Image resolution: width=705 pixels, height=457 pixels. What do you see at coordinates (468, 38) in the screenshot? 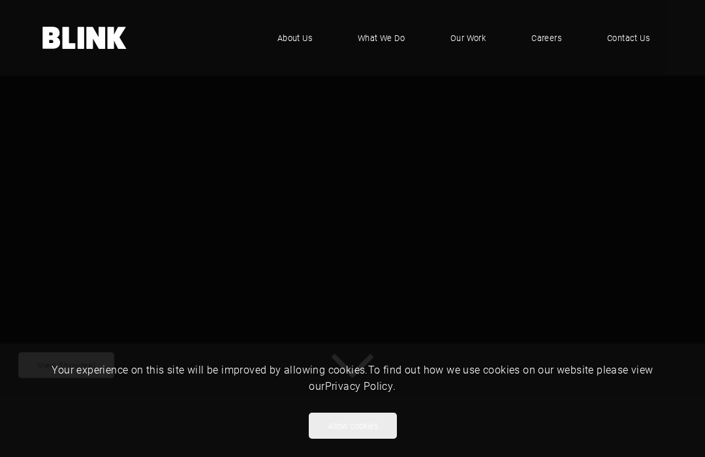
I see `span: Our Work` at bounding box center [468, 38].